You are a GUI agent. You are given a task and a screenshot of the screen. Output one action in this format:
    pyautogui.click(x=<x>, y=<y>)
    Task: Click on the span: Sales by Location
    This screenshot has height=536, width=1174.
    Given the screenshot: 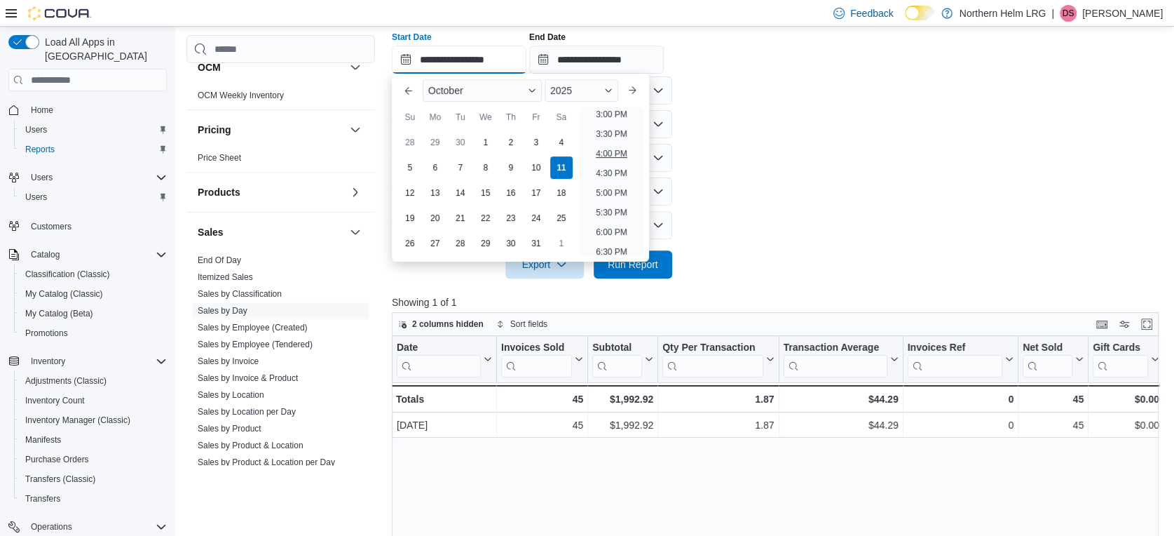 What is the action you would take?
    pyautogui.click(x=231, y=395)
    